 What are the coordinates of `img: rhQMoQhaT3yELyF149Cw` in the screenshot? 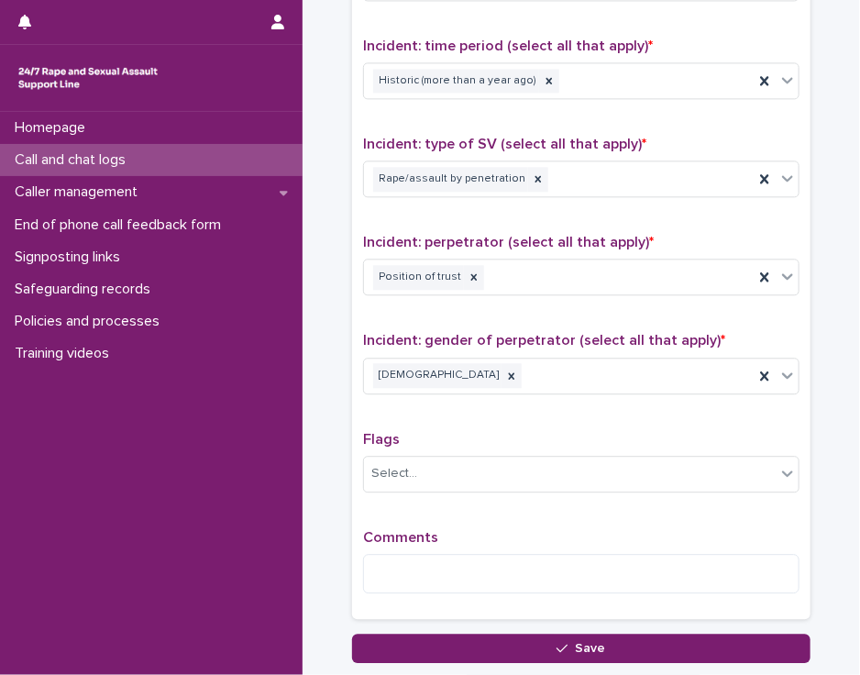 It's located at (88, 78).